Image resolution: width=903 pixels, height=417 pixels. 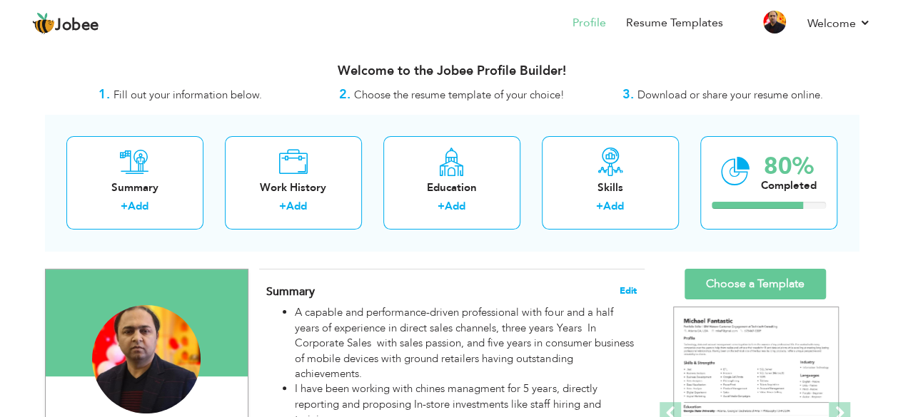 What do you see at coordinates (451, 292) in the screenshot?
I see `h4: Adding a summary is a quick and easy way to highlight your experience and interests.` at bounding box center [451, 292].